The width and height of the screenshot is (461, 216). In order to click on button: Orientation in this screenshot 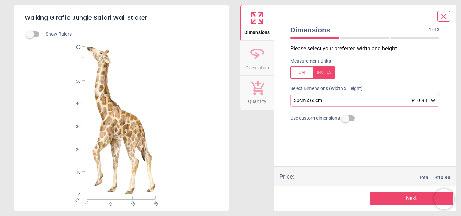, I will do `click(257, 58)`.